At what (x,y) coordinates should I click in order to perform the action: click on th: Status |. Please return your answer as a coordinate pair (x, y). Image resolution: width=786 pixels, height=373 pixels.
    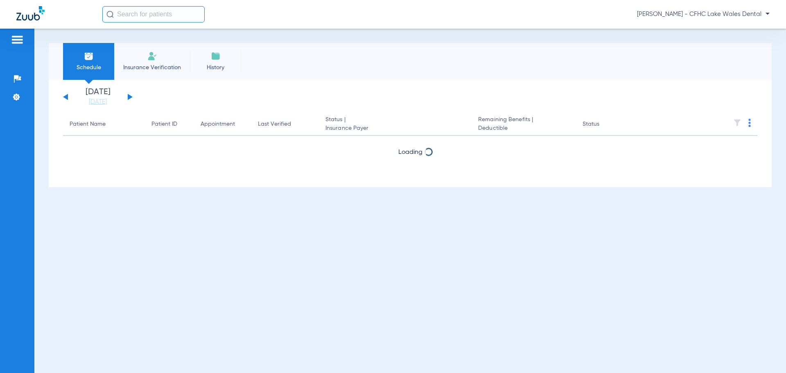
    Looking at the image, I should click on (395, 124).